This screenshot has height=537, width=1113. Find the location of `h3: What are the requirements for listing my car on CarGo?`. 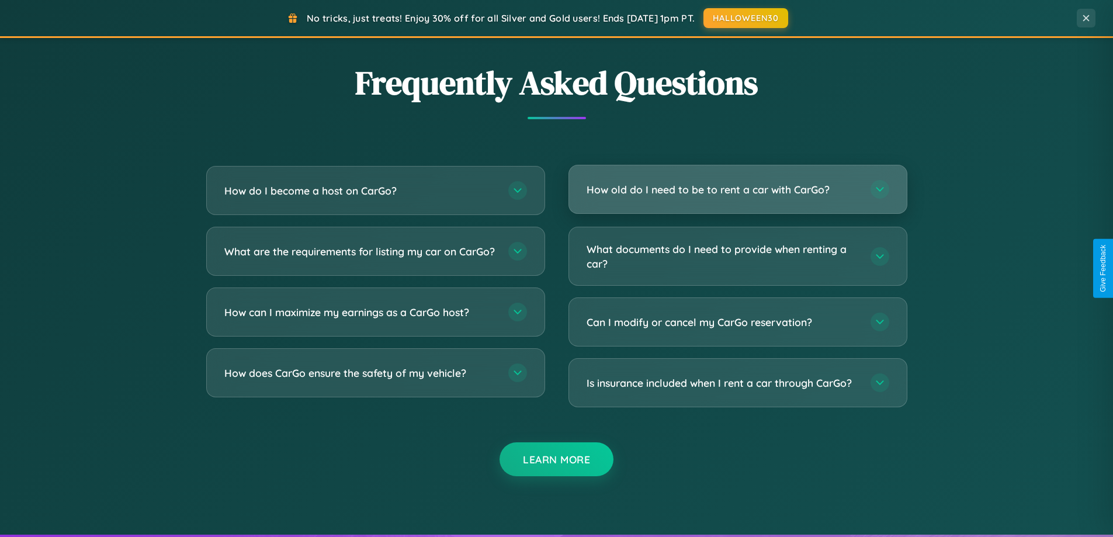

h3: What are the requirements for listing my car on CarGo? is located at coordinates (360, 251).